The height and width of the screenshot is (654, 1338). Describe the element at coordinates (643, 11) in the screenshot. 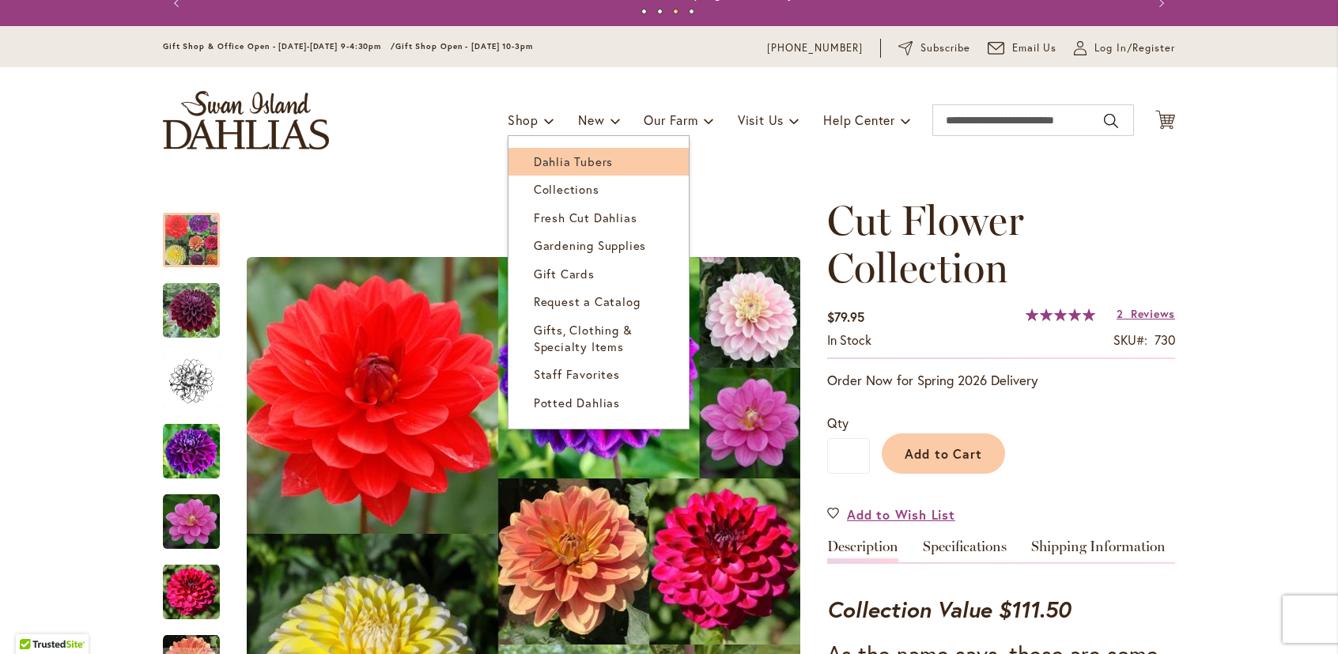

I see `button: 1 of 4` at that location.